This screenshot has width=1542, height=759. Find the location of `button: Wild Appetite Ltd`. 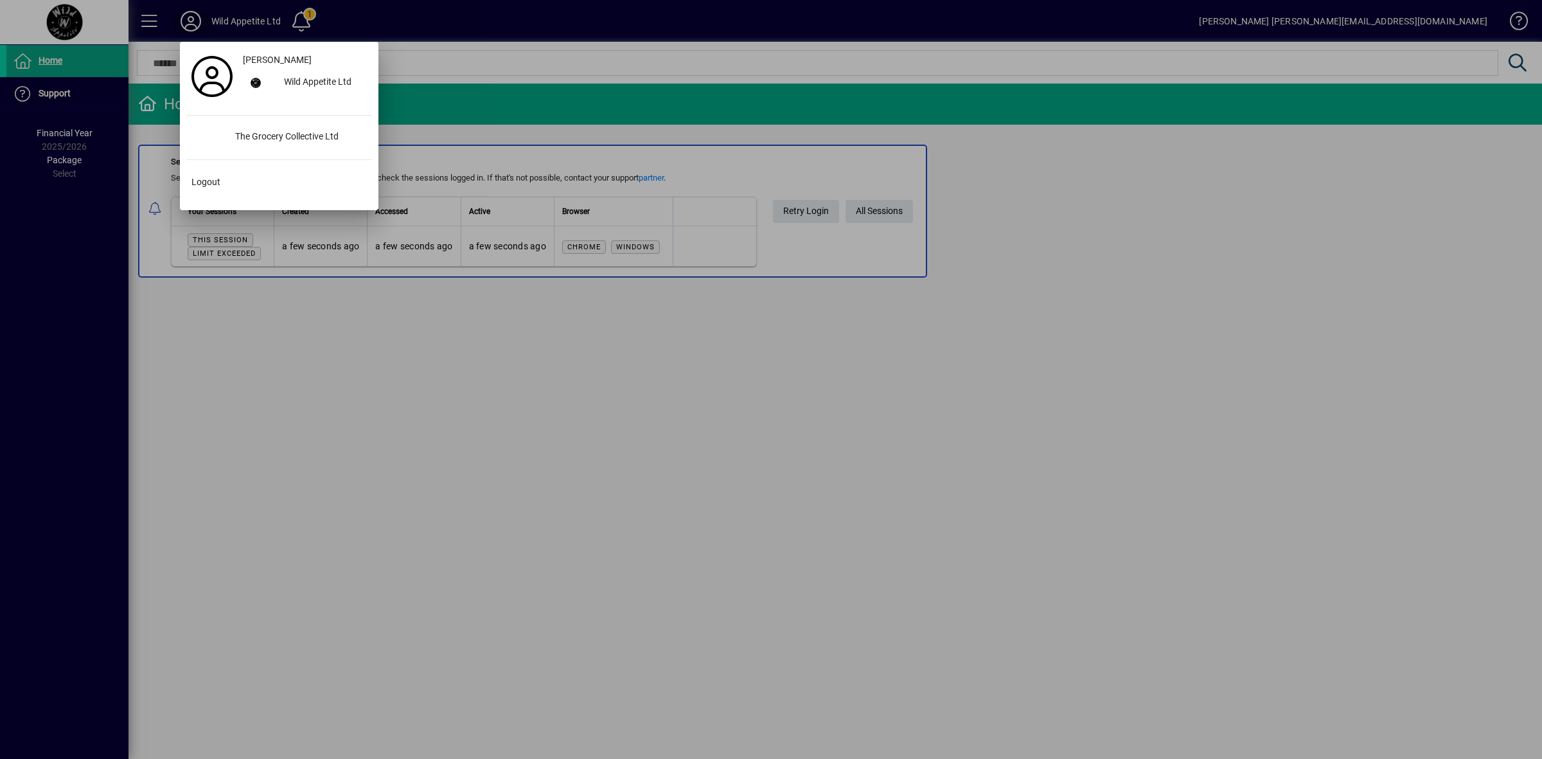

button: Wild Appetite Ltd is located at coordinates (305, 83).